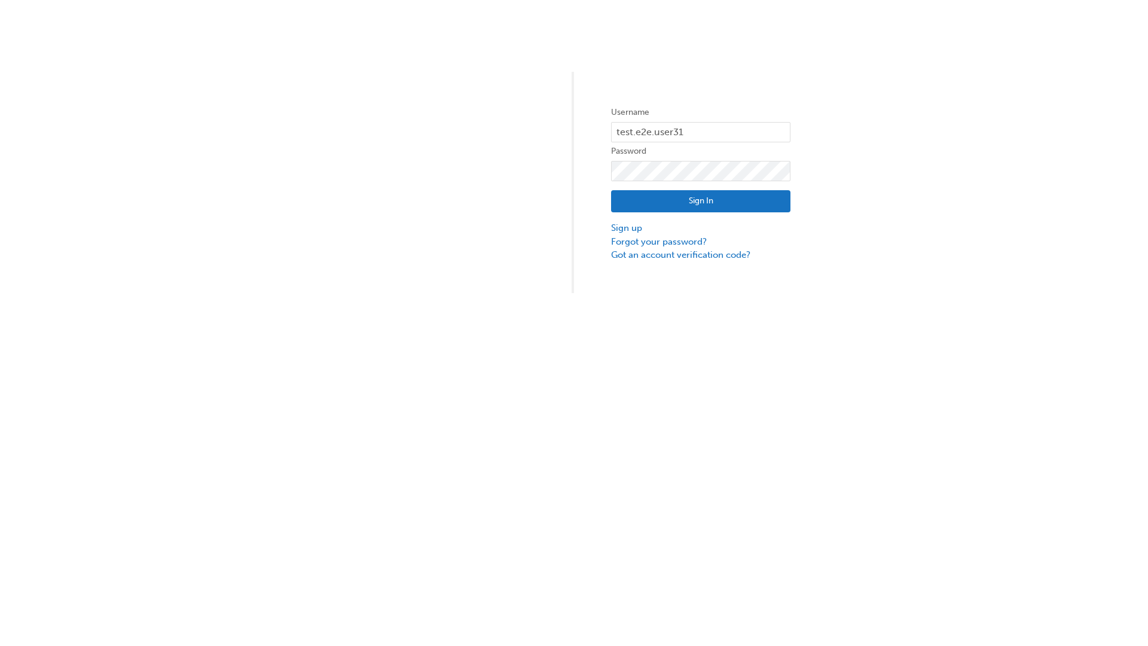  What do you see at coordinates (701, 255) in the screenshot?
I see `a: Got an account verification code?` at bounding box center [701, 255].